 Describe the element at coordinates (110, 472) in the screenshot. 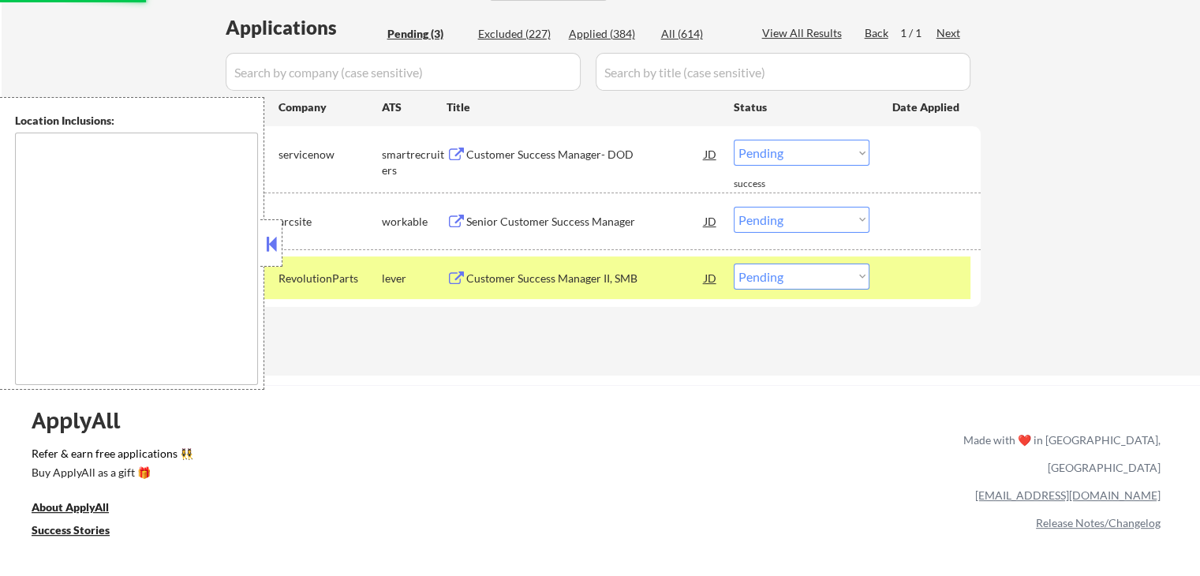

I see `div: Buy ApplyAll as a gift 🎁` at that location.